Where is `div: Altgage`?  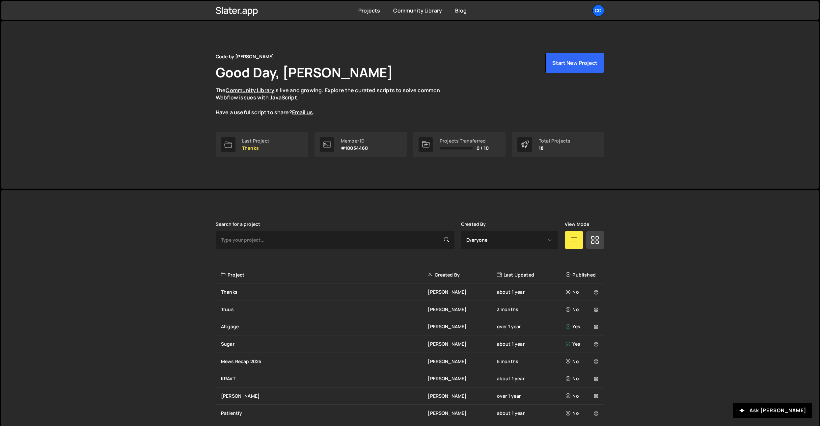 div: Altgage is located at coordinates (325, 327).